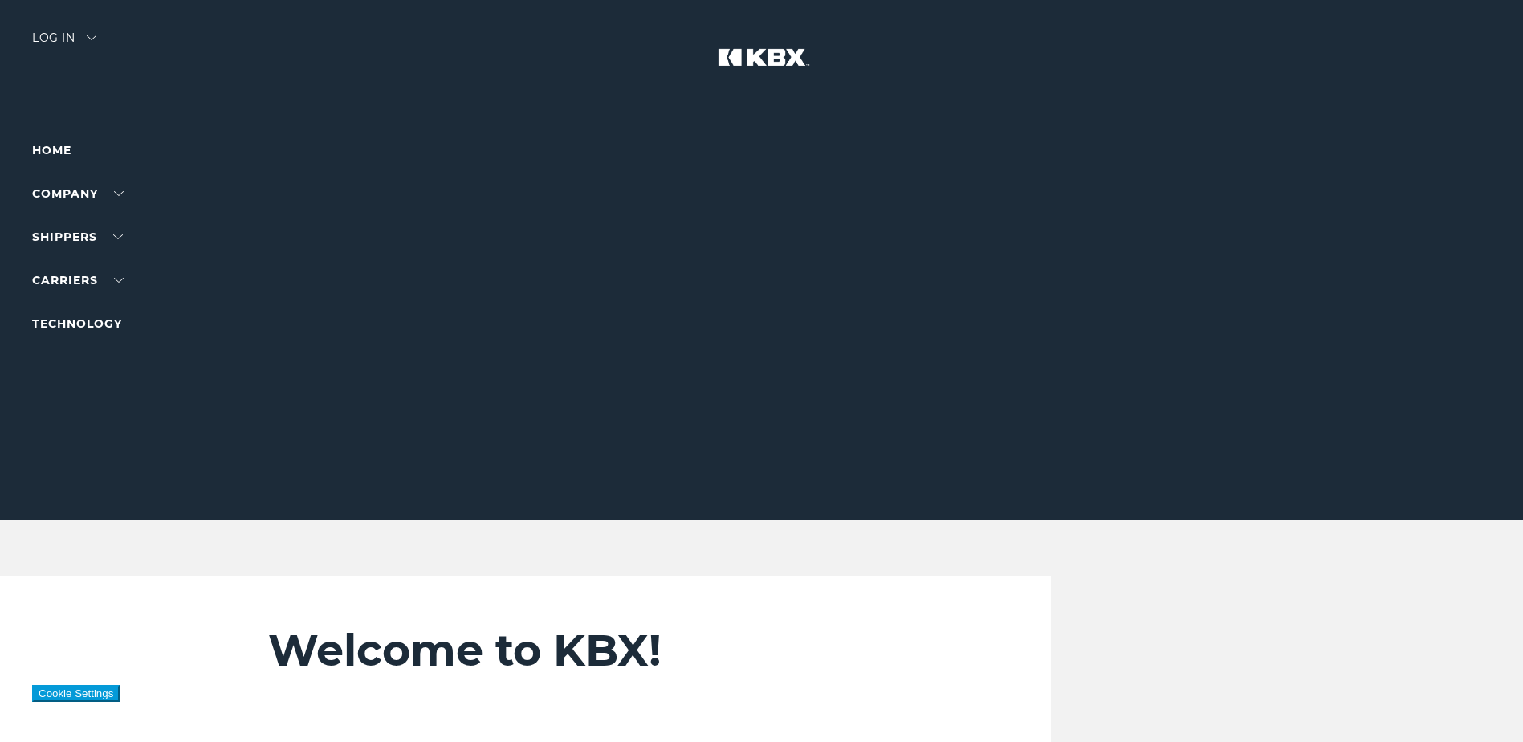  Describe the element at coordinates (762, 67) in the screenshot. I see `img: kbx logo` at that location.